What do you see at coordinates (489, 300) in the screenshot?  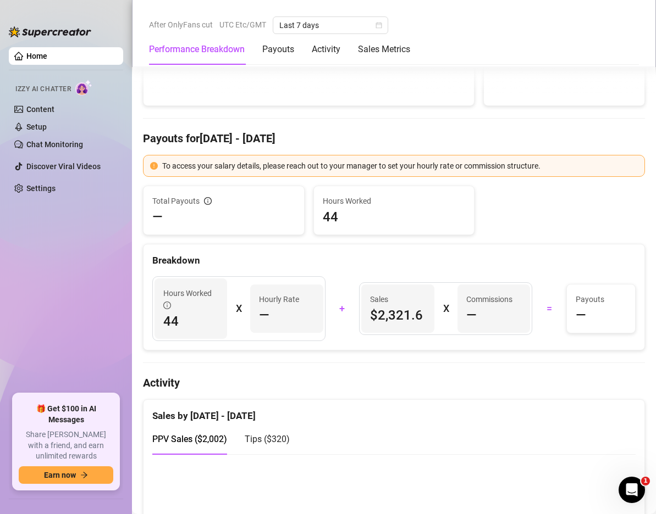 I see `article: Commissions` at bounding box center [489, 300].